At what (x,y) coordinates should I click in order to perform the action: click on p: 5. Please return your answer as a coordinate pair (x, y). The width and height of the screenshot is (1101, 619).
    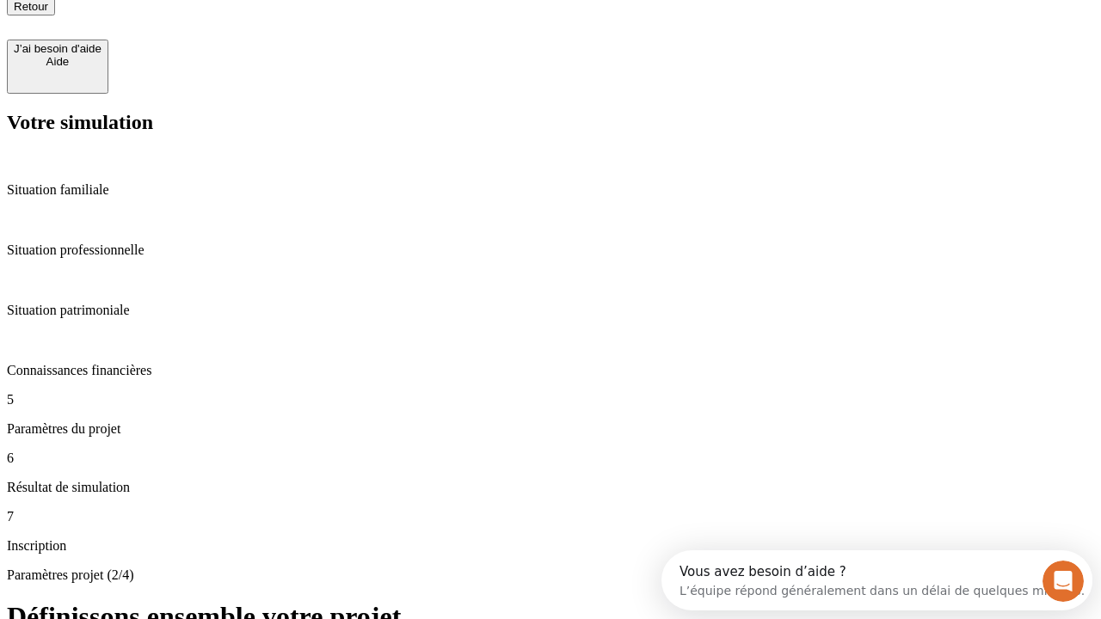
    Looking at the image, I should click on (550, 400).